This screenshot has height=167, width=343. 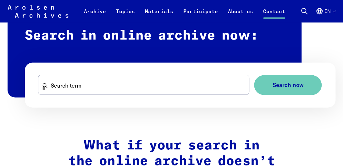 I want to click on a: Topics, so click(x=126, y=15).